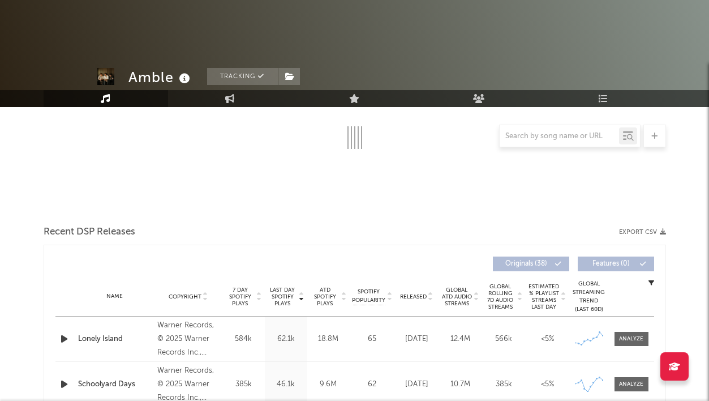 The width and height of the screenshot is (709, 401). I want to click on span: Recent DSP Releases, so click(89, 232).